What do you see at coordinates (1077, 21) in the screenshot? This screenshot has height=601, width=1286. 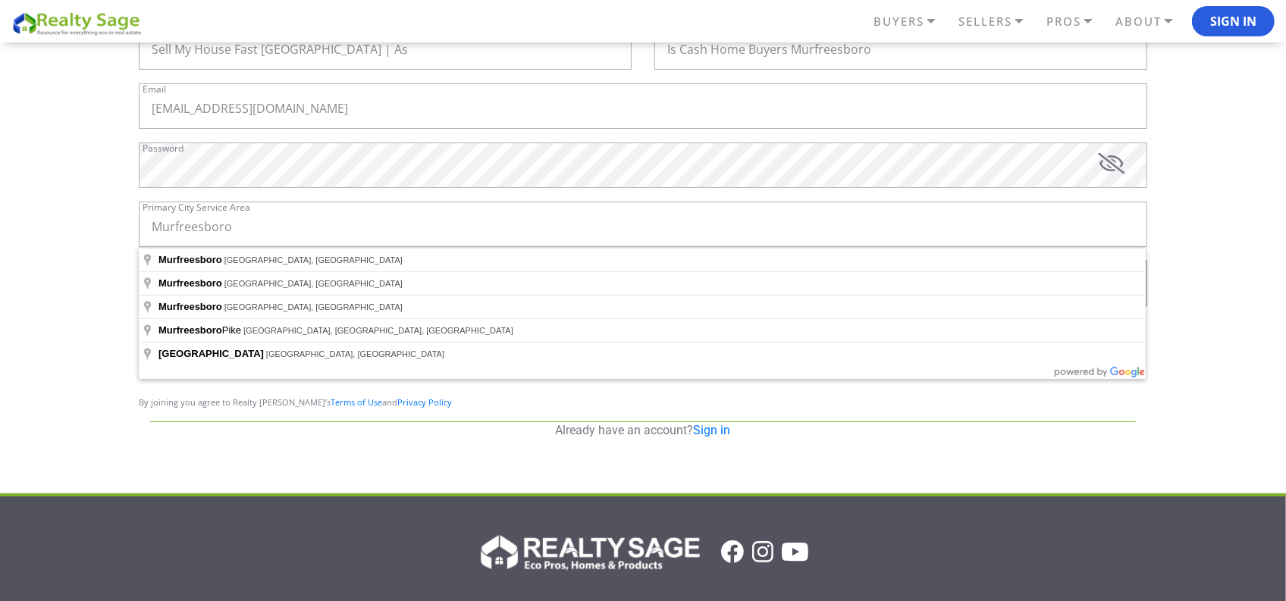 I see `a: PROS` at bounding box center [1077, 21].